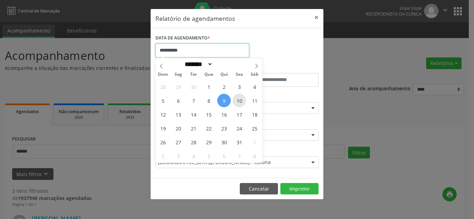 The image size is (474, 219). Describe the element at coordinates (254, 75) in the screenshot. I see `span: Sáb` at that location.